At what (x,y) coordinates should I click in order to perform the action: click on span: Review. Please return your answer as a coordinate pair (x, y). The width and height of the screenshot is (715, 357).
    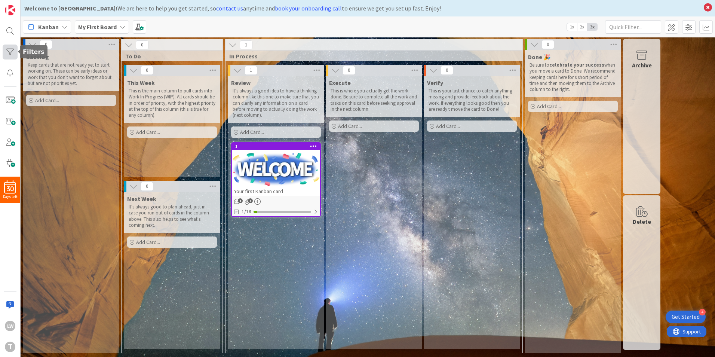
    Looking at the image, I should click on (241, 83).